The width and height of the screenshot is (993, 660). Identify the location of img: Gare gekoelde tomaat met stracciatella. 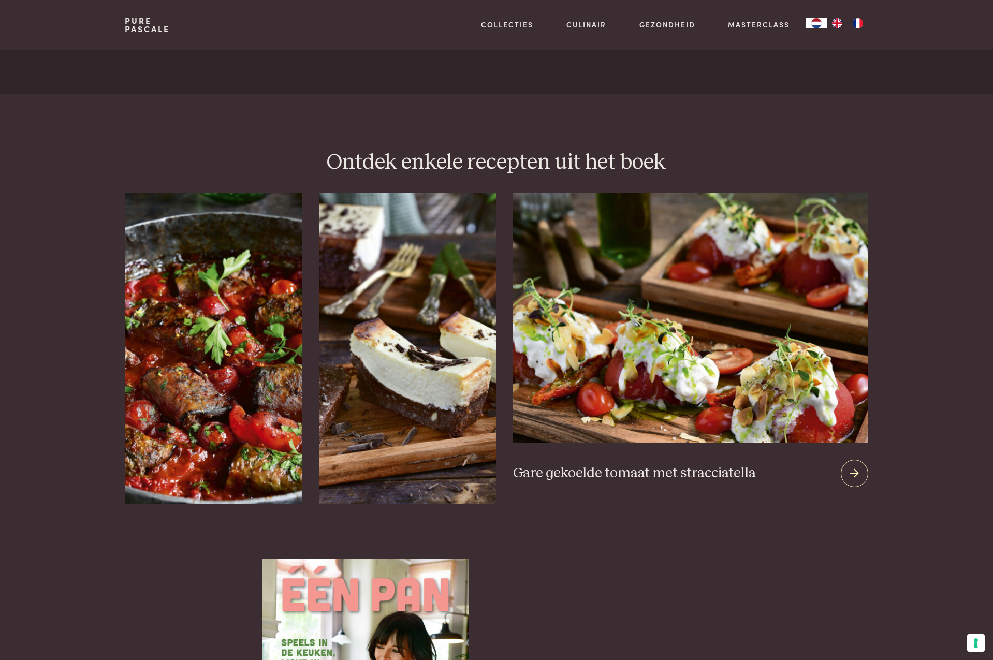
(691, 318).